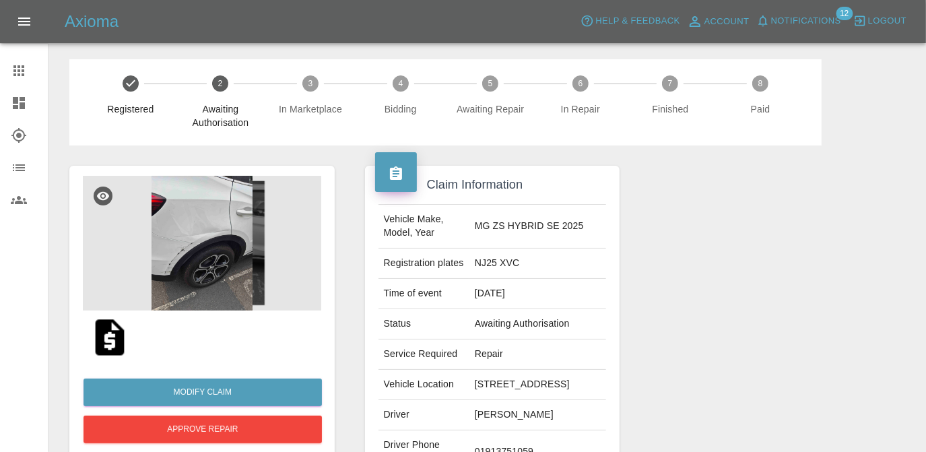  Describe the element at coordinates (492, 185) in the screenshot. I see `h4: Claim Information` at that location.